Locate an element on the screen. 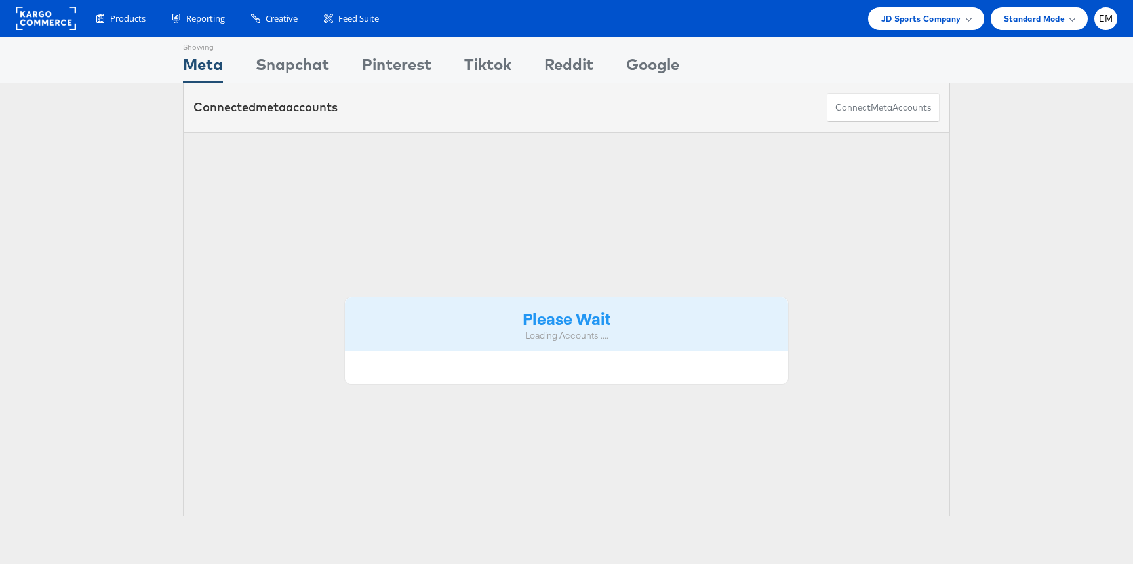  strong: Please Wait is located at coordinates (566, 318).